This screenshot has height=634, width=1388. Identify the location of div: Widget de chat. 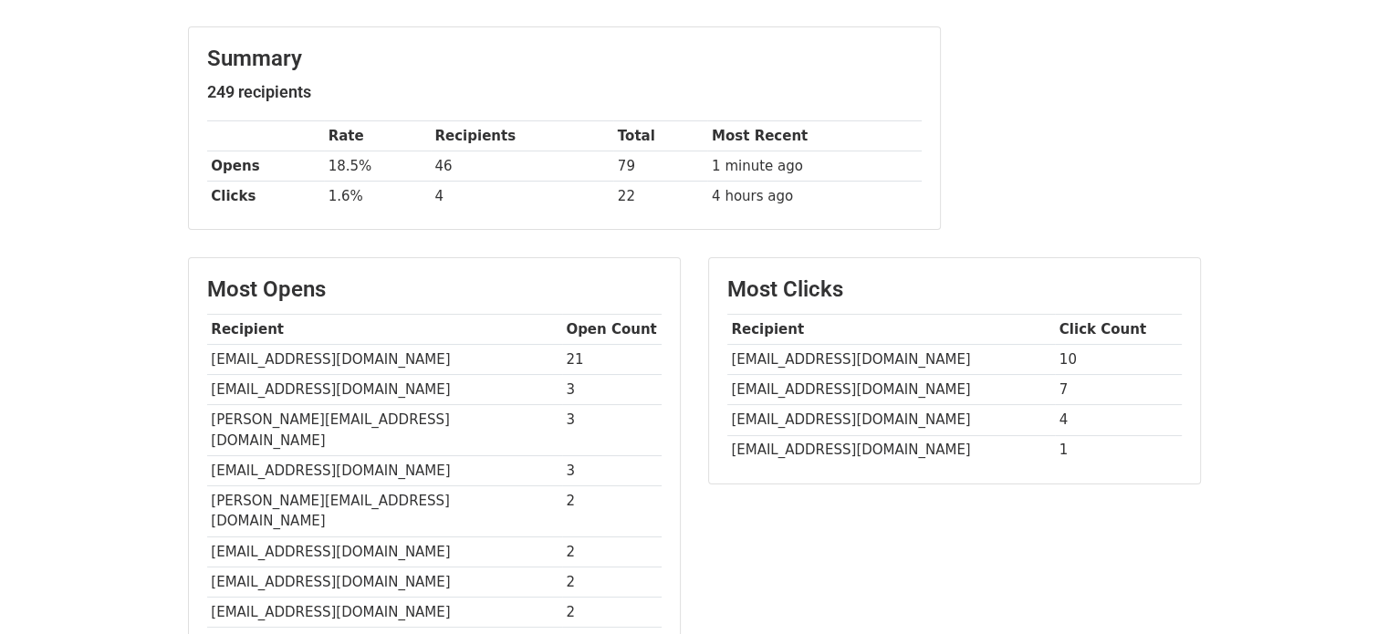
(1343, 591).